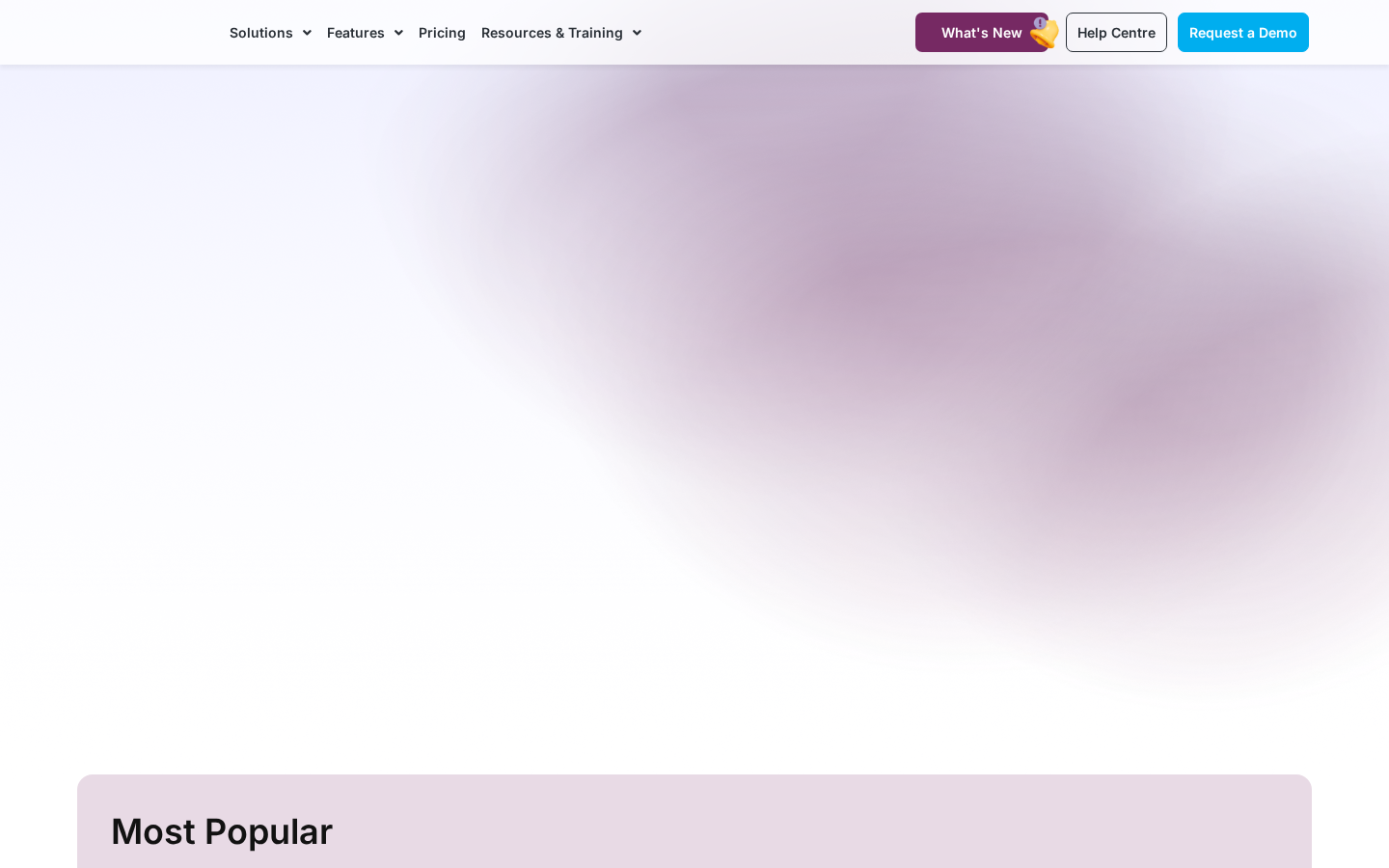  Describe the element at coordinates (982, 32) in the screenshot. I see `a: What's New` at that location.